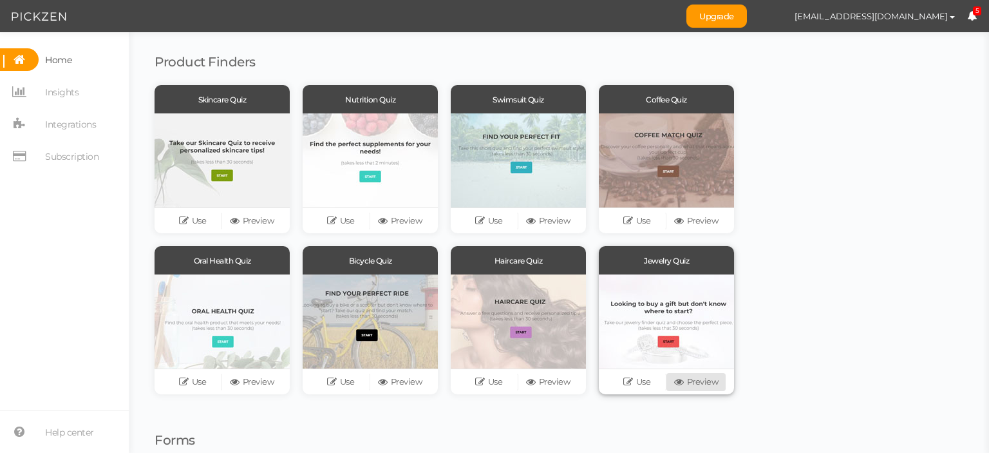 The width and height of the screenshot is (989, 453). Describe the element at coordinates (666, 99) in the screenshot. I see `div: Coffee Quiz` at that location.